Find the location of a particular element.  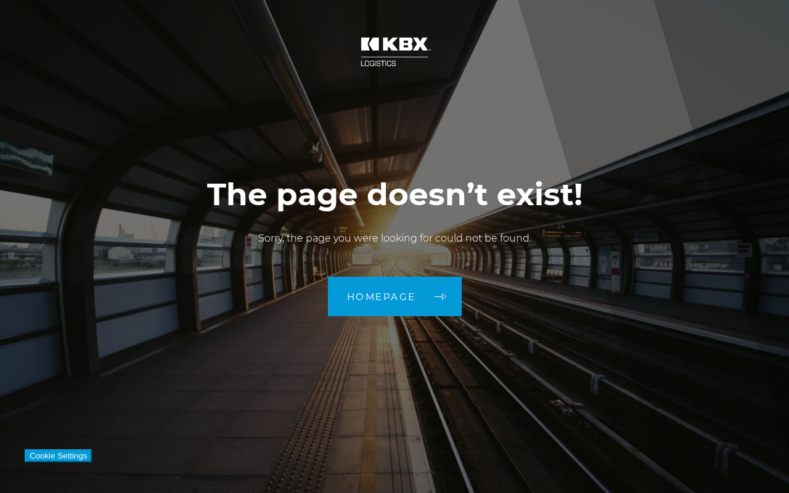

p: Sorry, the page you were looking for could not be found. is located at coordinates (394, 238).